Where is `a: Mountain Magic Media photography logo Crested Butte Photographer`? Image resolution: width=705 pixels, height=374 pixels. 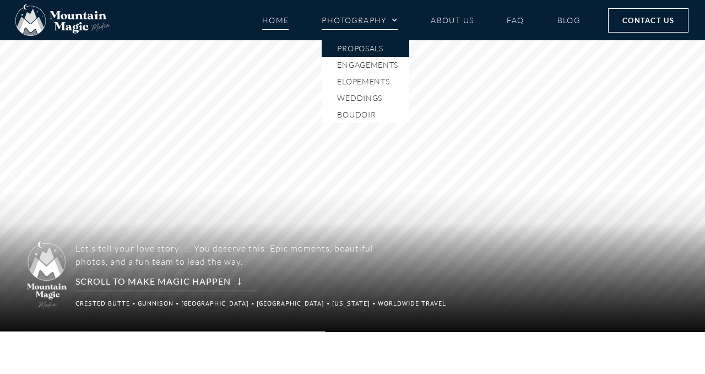
a: Mountain Magic Media photography logo Crested Butte Photographer is located at coordinates (63, 20).